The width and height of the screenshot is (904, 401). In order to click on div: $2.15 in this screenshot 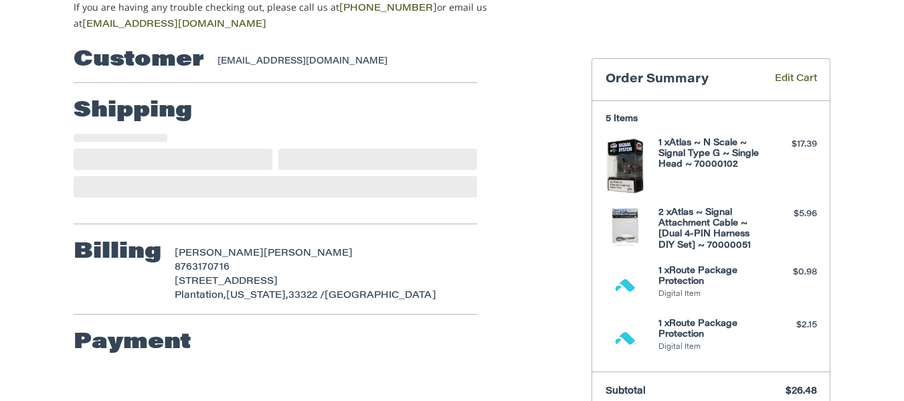, I will do `click(790, 325)`.